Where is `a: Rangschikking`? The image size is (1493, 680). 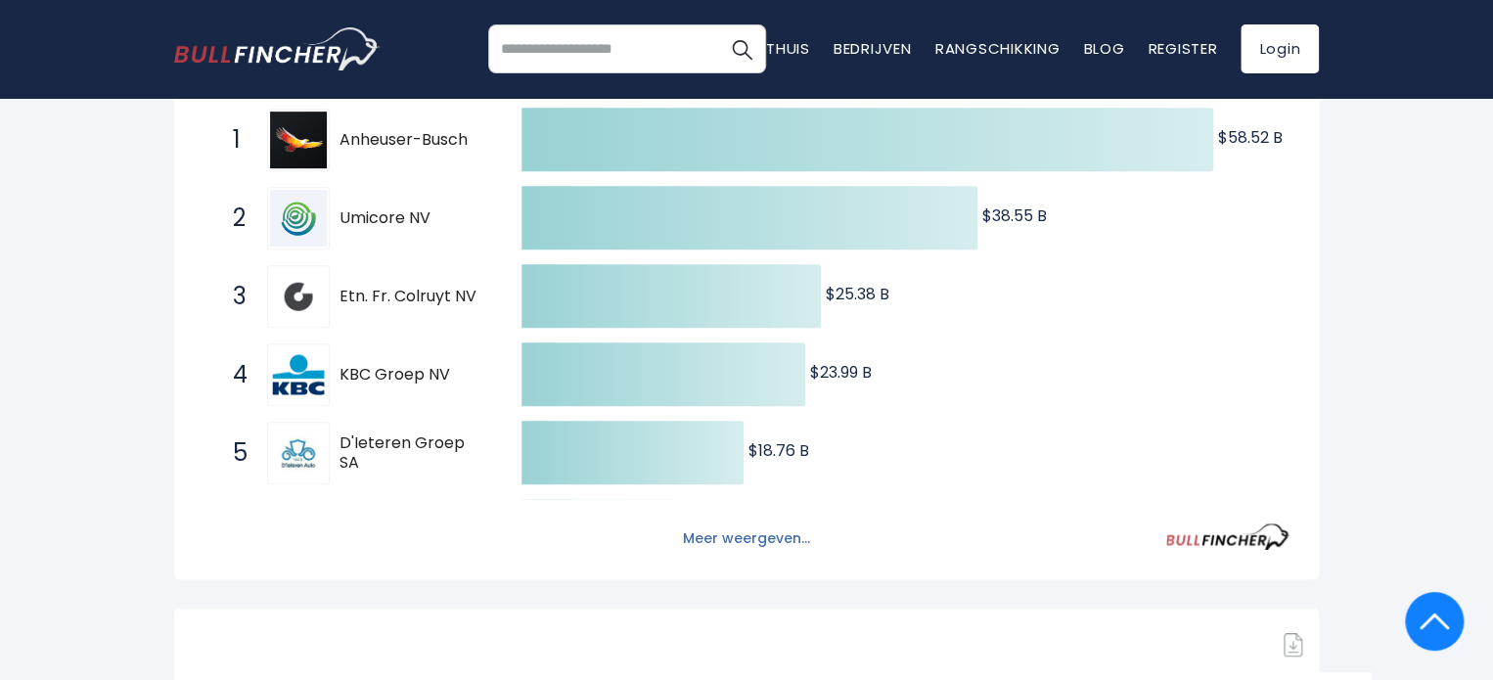
a: Rangschikking is located at coordinates (998, 48).